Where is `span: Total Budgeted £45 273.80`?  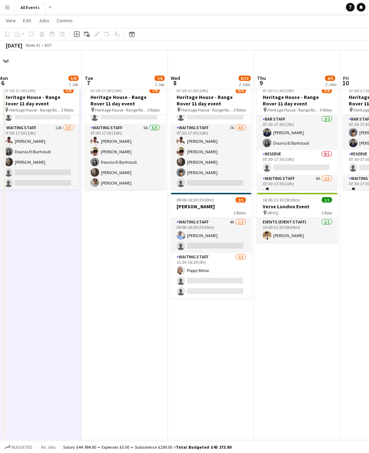 span: Total Budgeted £45 273.80 is located at coordinates (203, 447).